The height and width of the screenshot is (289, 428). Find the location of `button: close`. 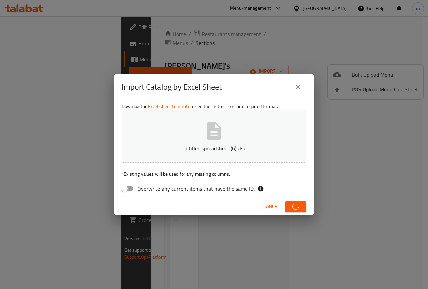

button: close is located at coordinates (299, 87).